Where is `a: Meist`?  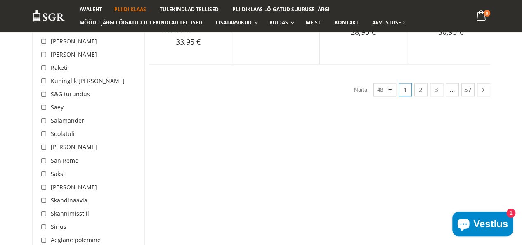
a: Meist is located at coordinates (313, 23).